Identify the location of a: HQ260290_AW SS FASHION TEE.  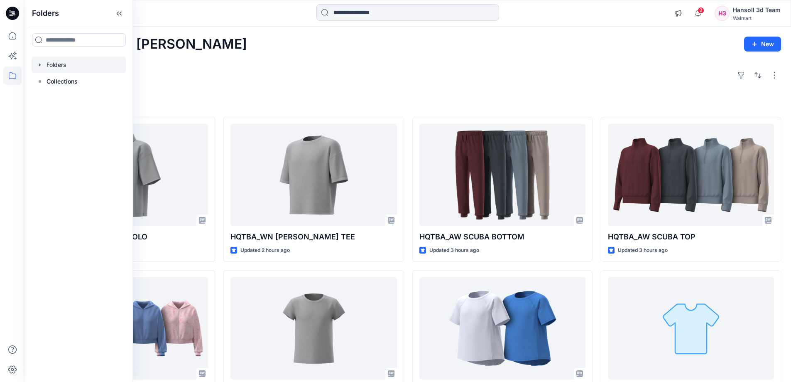
(503, 328).